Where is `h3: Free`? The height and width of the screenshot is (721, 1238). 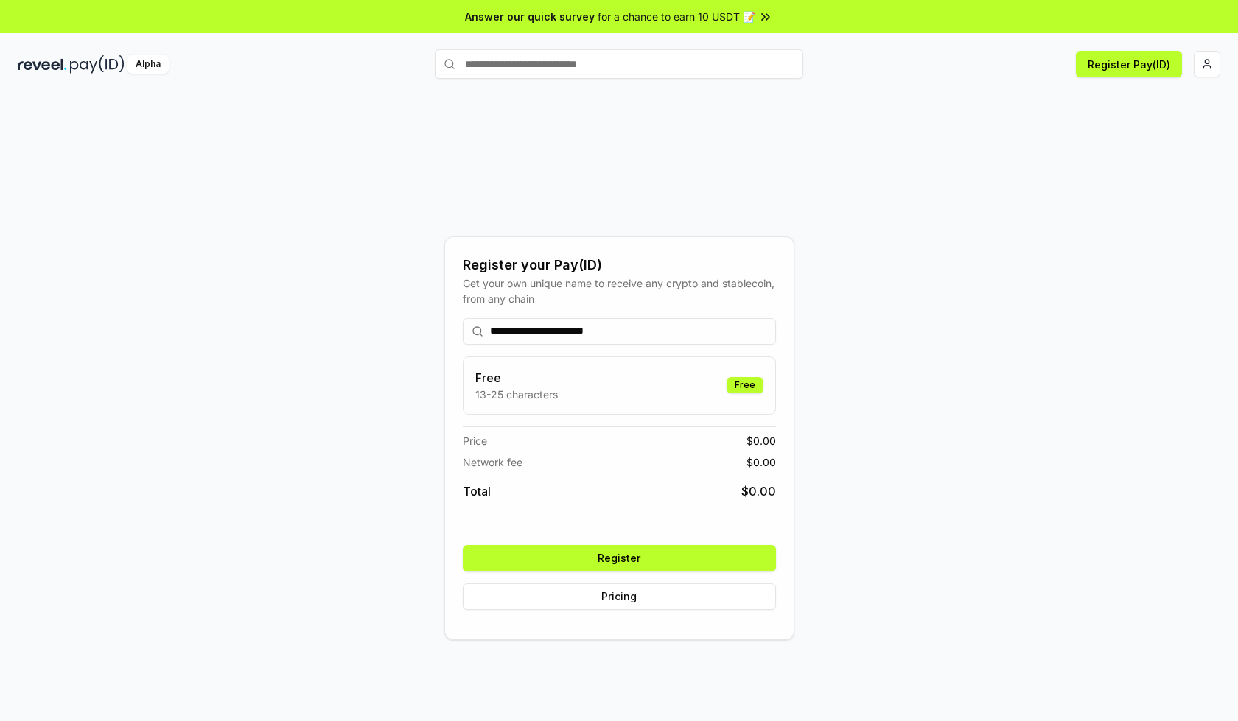 h3: Free is located at coordinates (516, 378).